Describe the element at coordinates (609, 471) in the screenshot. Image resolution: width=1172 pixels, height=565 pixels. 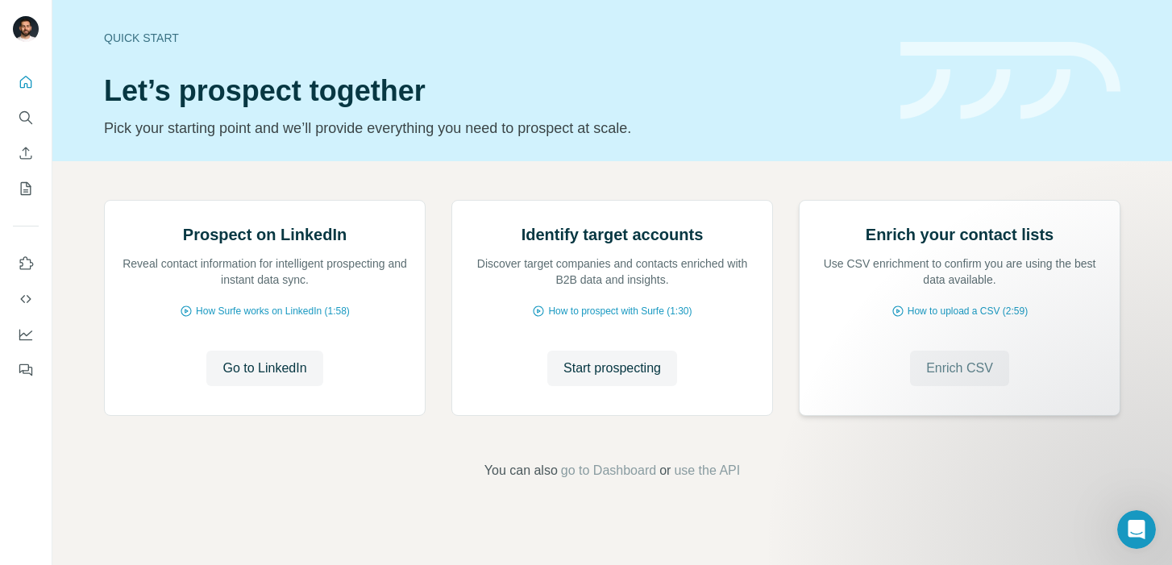
I see `button: go to Dashboard` at that location.